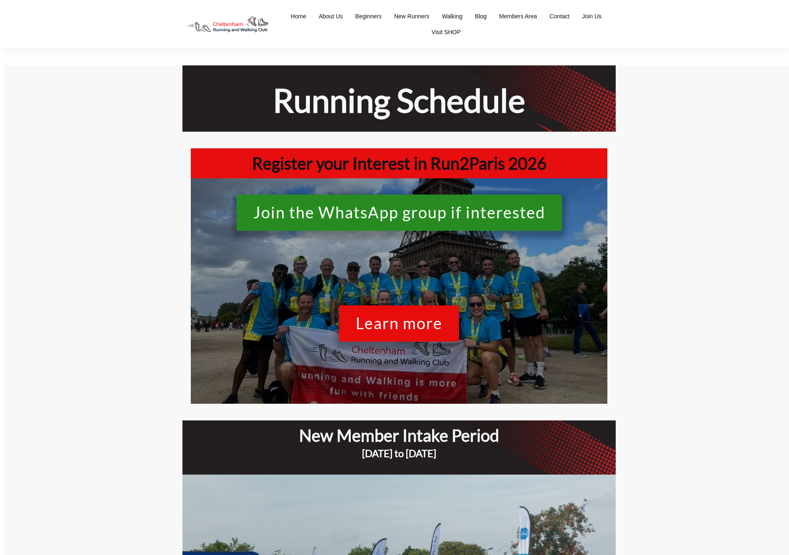 The height and width of the screenshot is (555, 789). Describe the element at coordinates (559, 16) in the screenshot. I see `a: Contact` at that location.